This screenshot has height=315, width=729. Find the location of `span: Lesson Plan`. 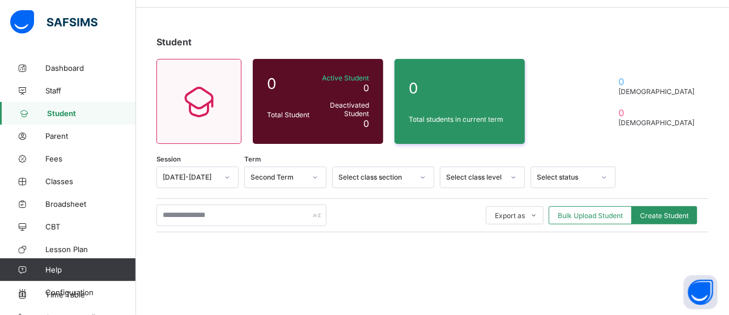

span: Lesson Plan is located at coordinates (91, 249).